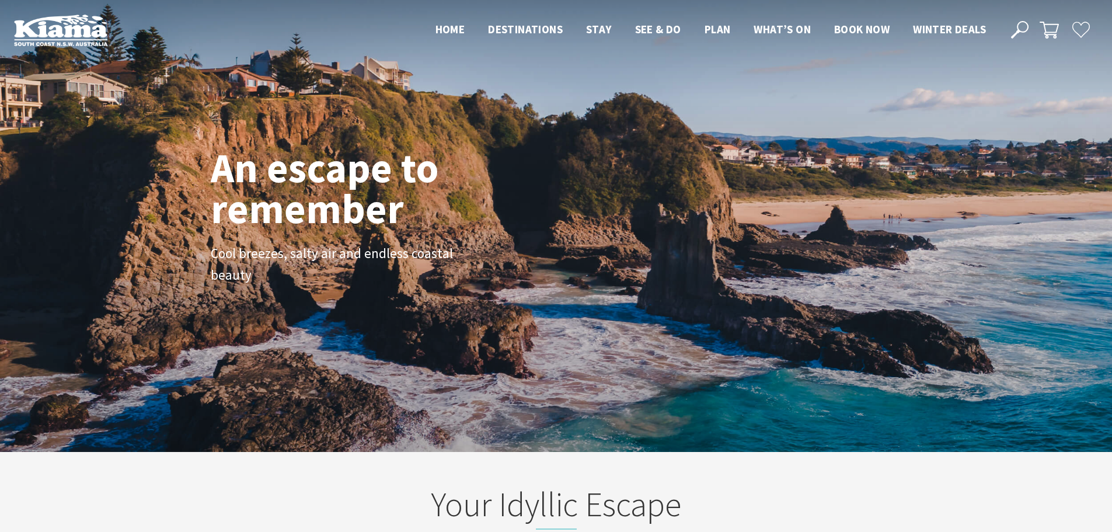  Describe the element at coordinates (599, 29) in the screenshot. I see `span: Stay` at that location.